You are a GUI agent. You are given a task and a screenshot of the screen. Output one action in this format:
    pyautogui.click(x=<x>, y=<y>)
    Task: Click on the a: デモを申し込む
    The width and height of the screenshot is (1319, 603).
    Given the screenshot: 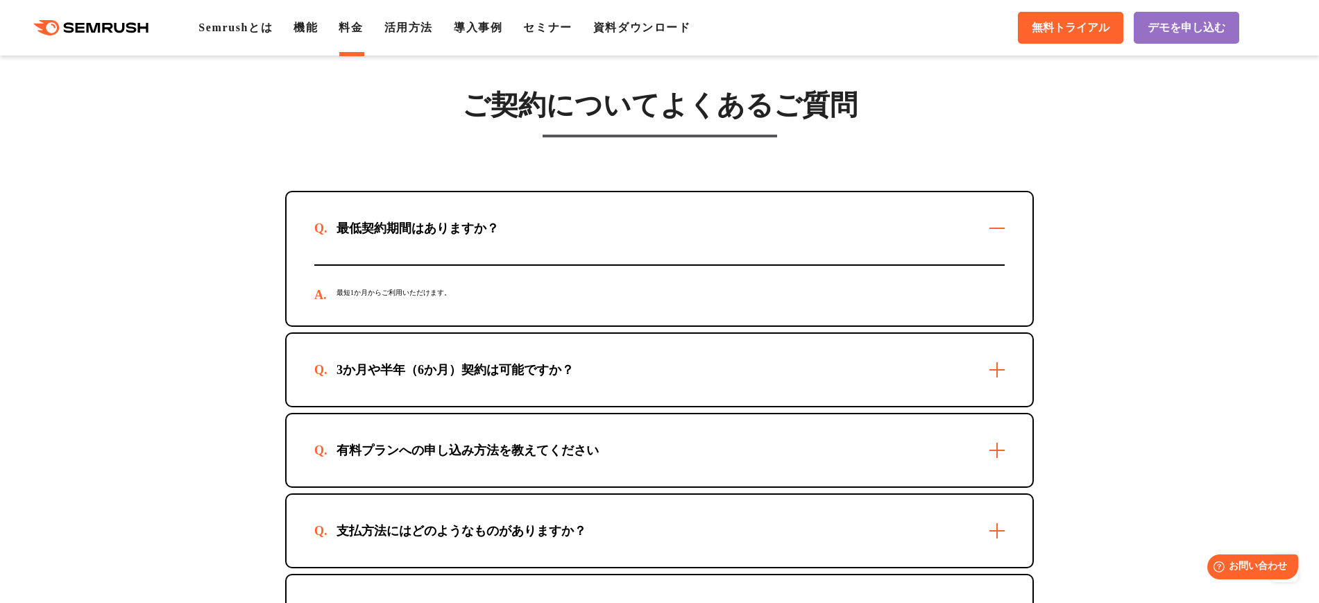 What is the action you would take?
    pyautogui.click(x=1186, y=28)
    